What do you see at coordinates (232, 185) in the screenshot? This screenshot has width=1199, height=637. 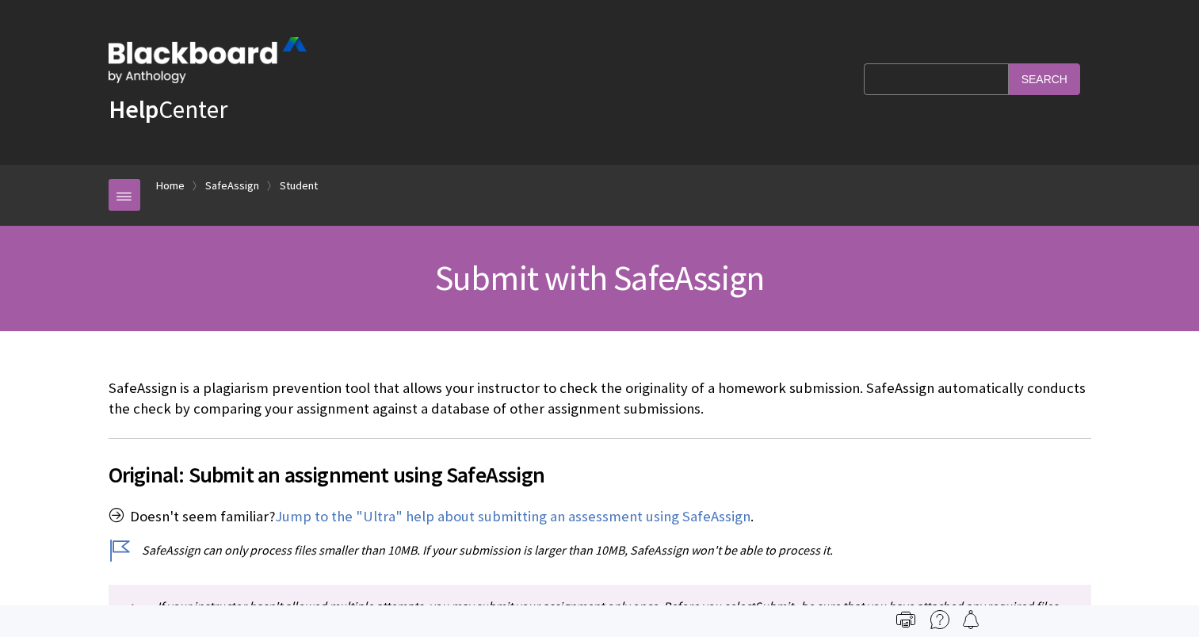 I see `a: SafeAssign` at bounding box center [232, 185].